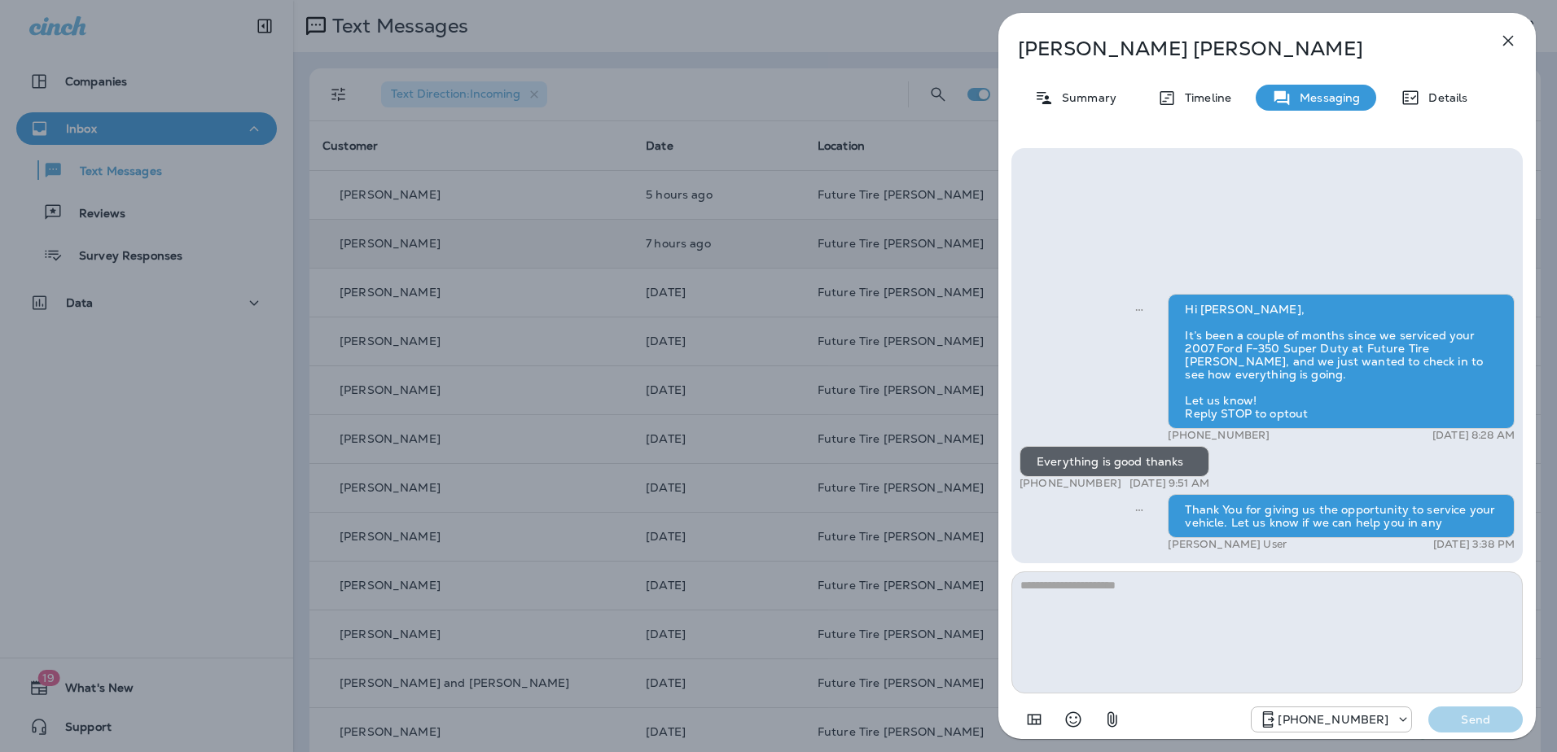 This screenshot has height=752, width=1557. I want to click on p: Messaging, so click(1326, 98).